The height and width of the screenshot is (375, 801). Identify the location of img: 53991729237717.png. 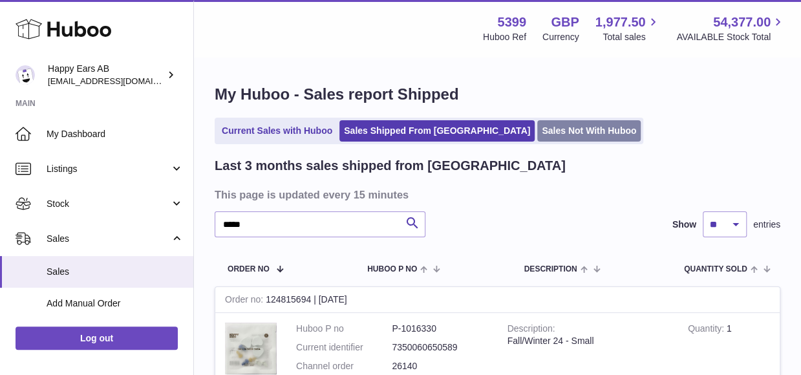
(251, 348).